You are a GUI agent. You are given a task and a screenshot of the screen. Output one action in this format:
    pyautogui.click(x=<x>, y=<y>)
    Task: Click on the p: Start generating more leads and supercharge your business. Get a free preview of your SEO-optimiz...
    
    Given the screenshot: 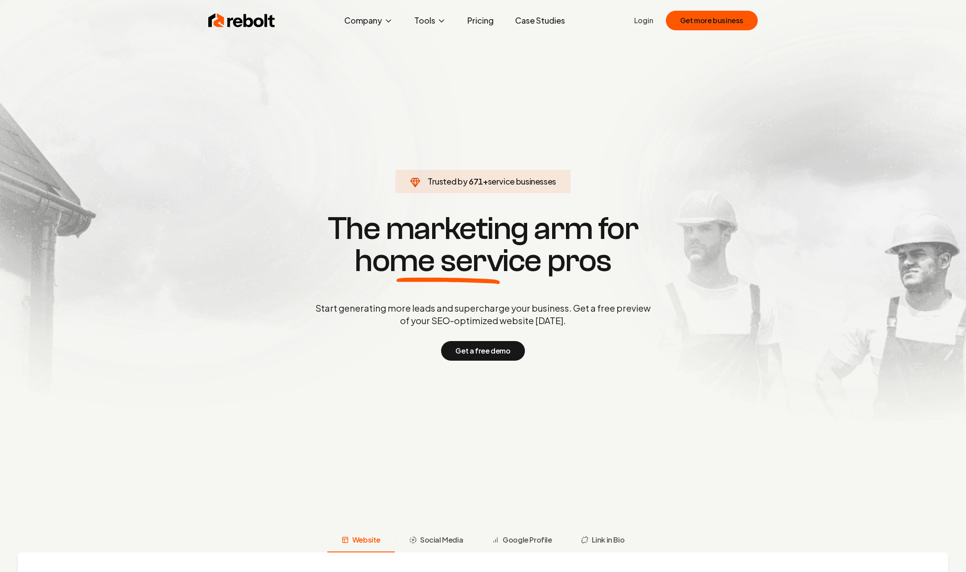 What is the action you would take?
    pyautogui.click(x=483, y=314)
    